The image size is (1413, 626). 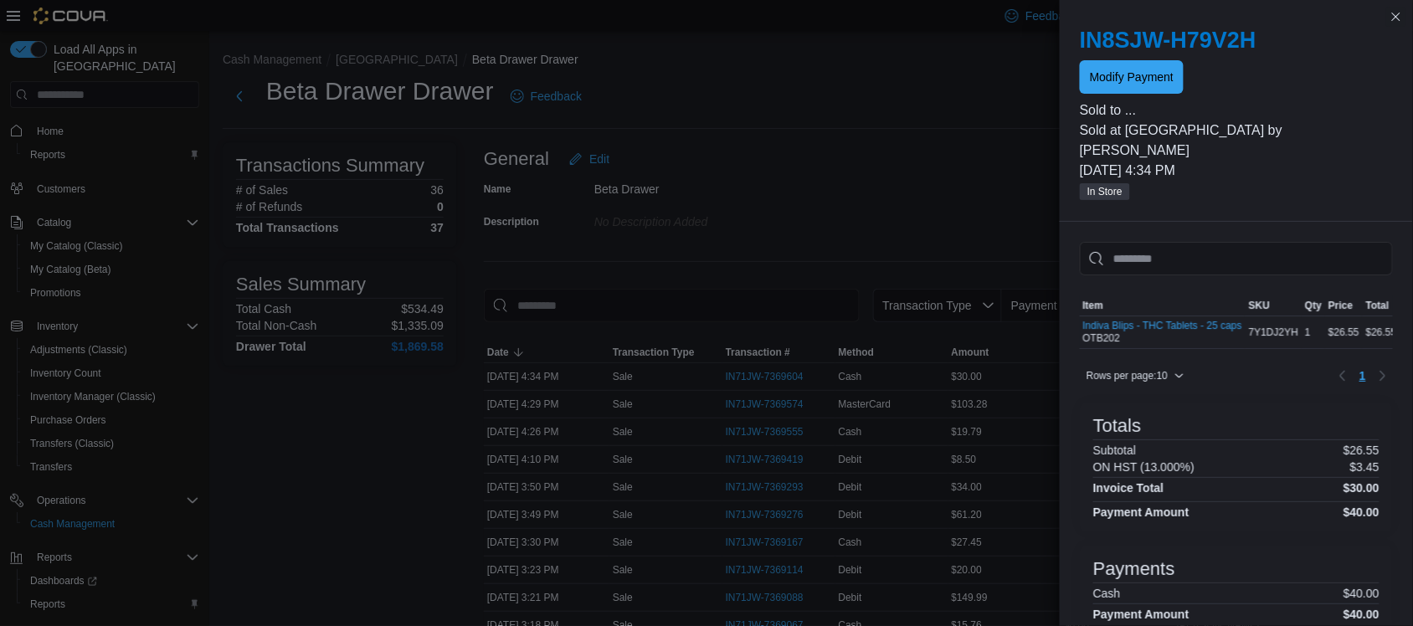 I want to click on h6: ON HST (13.000%), so click(x=1143, y=467).